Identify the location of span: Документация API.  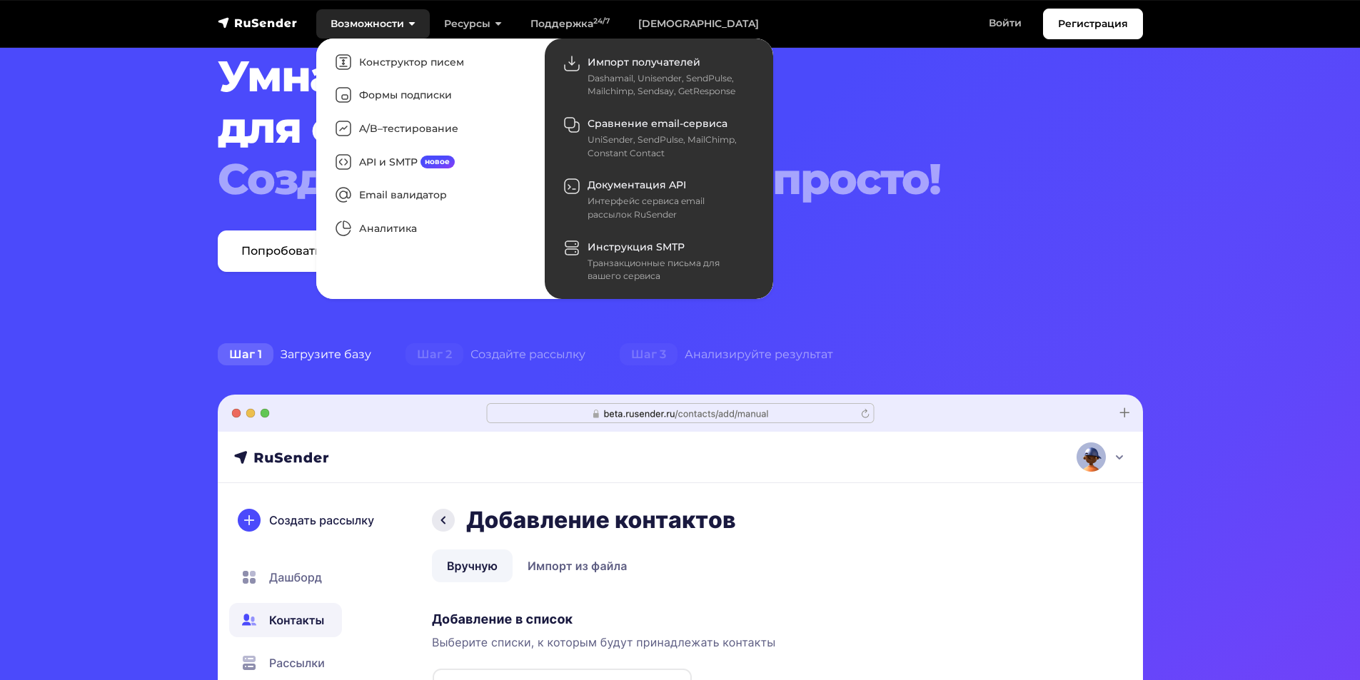
(637, 185).